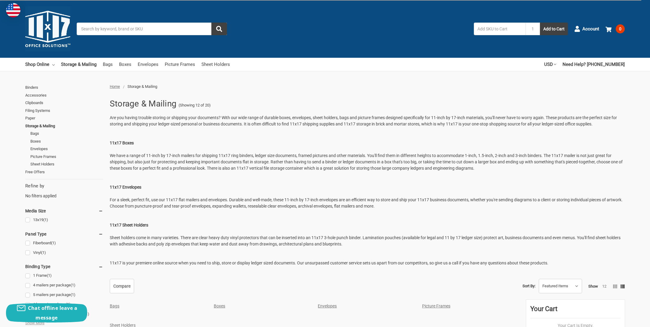  I want to click on span: Account, so click(591, 29).